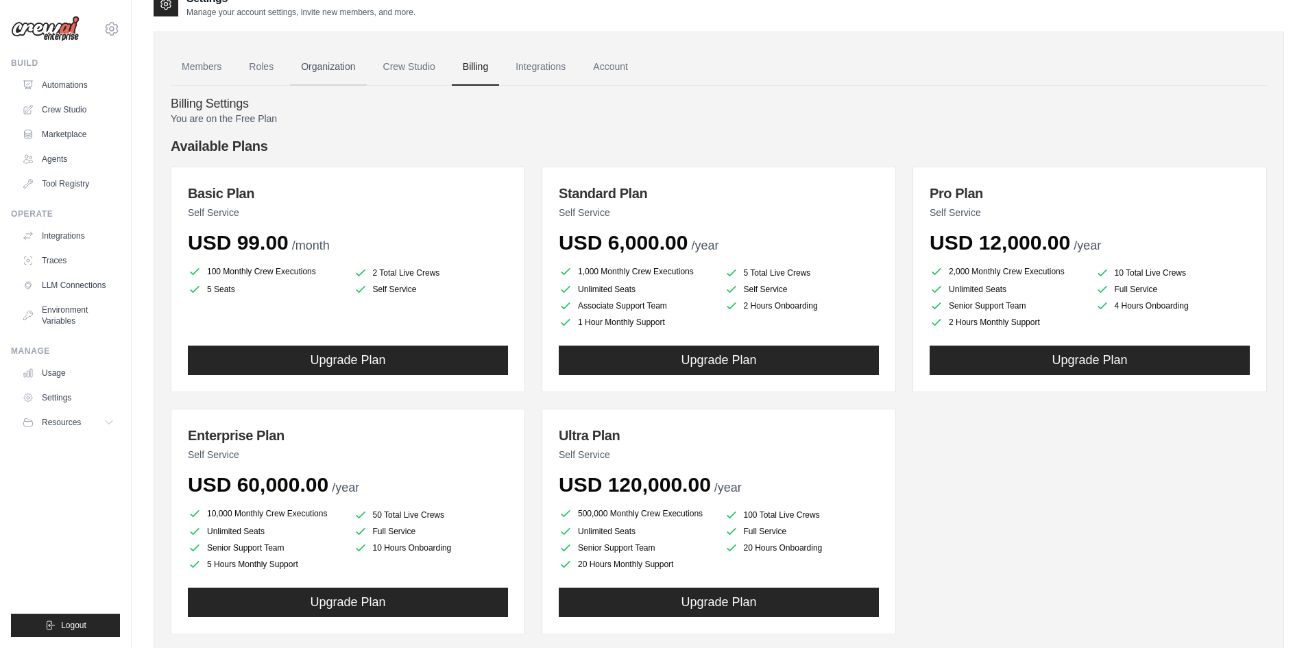  What do you see at coordinates (61, 422) in the screenshot?
I see `span: Resources` at bounding box center [61, 422].